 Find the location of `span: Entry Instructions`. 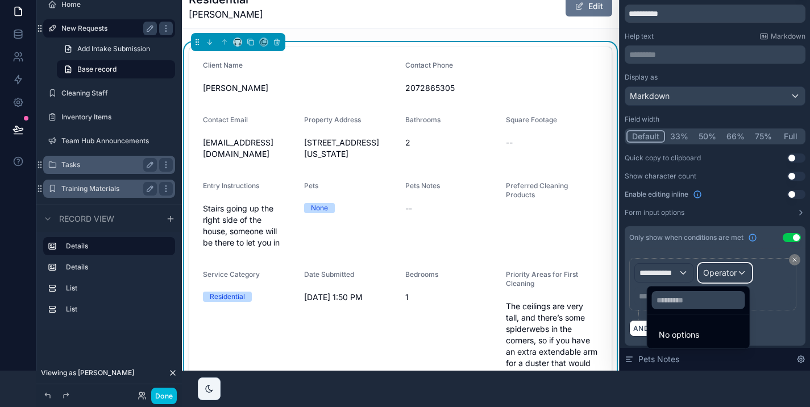

span: Entry Instructions is located at coordinates (231, 185).